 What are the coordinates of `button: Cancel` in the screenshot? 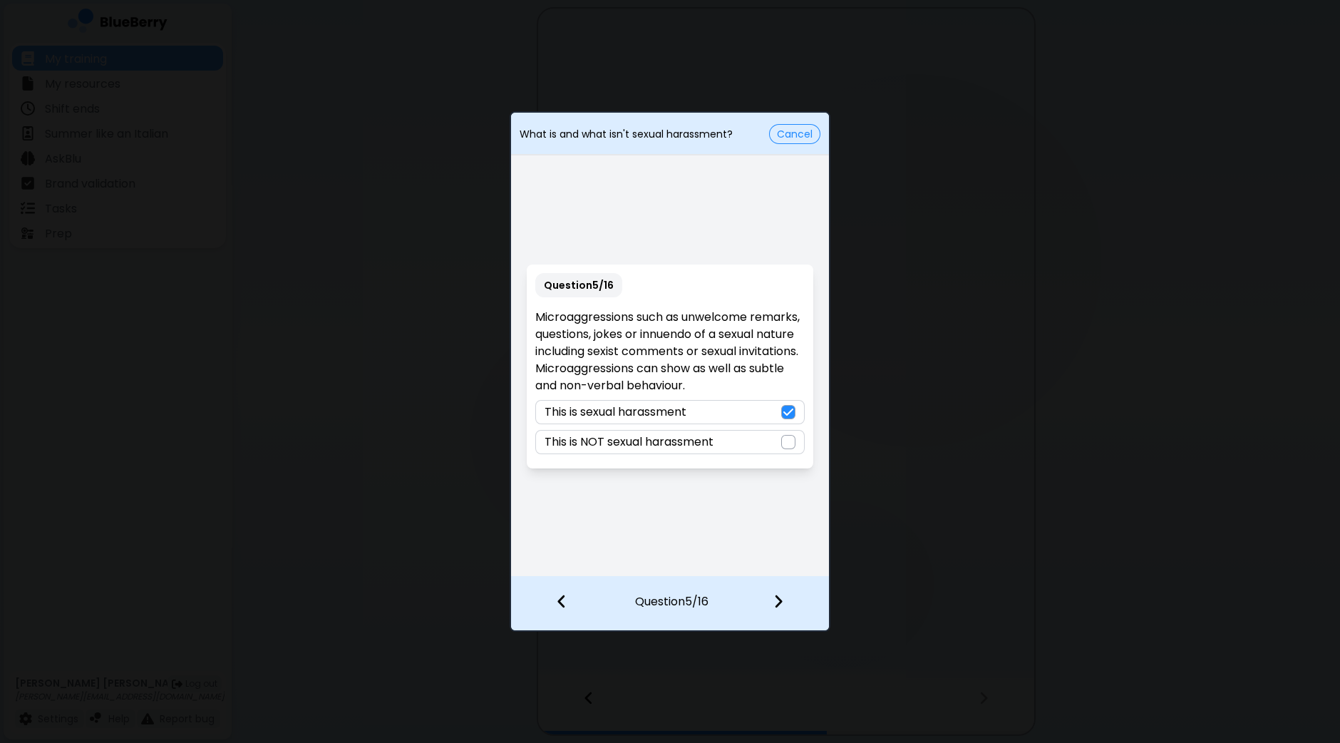 It's located at (795, 134).